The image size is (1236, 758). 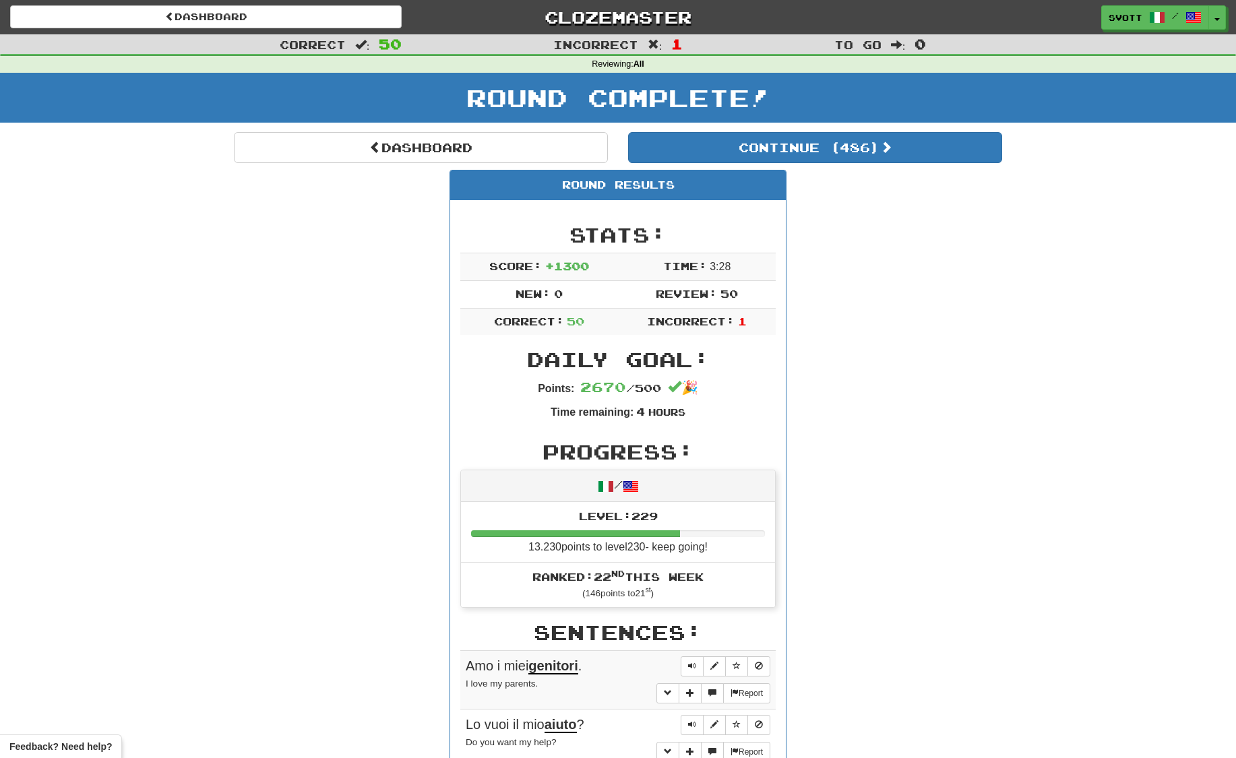 I want to click on small: I love my parents., so click(x=501, y=683).